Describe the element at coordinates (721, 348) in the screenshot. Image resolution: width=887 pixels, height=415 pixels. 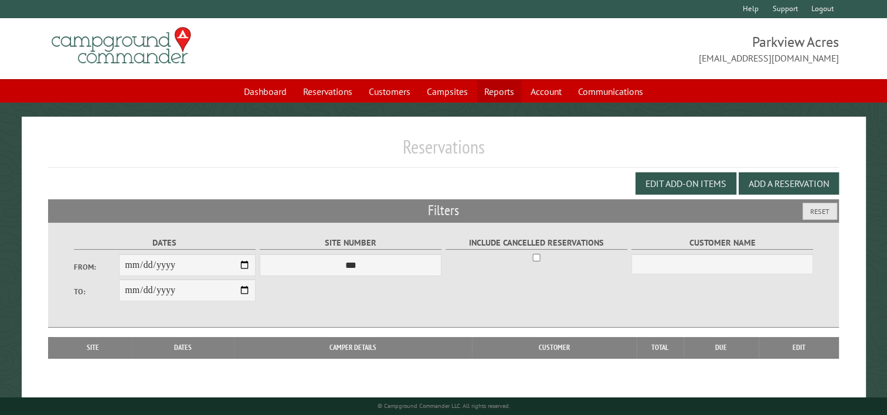
I see `th: Due` at that location.